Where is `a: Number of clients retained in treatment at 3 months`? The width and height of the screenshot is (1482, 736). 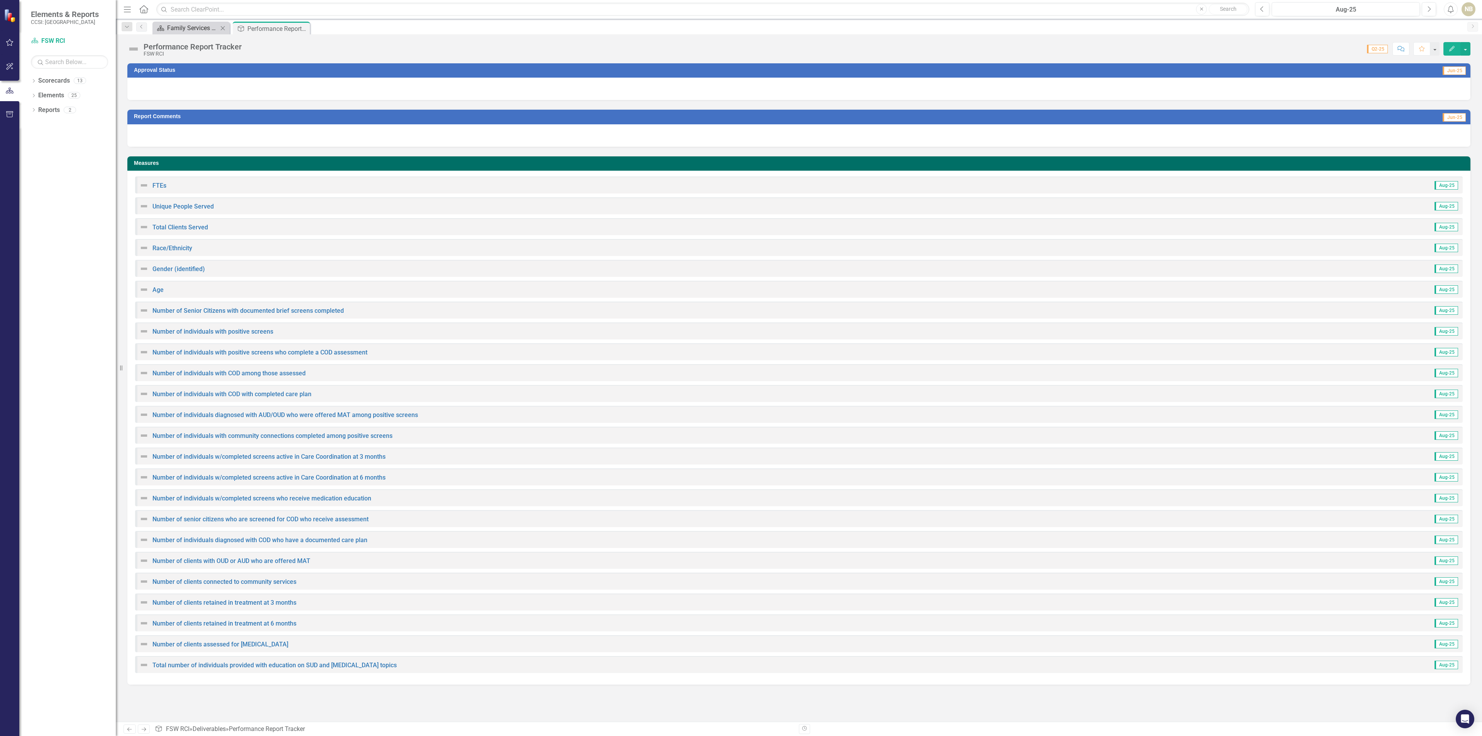 a: Number of clients retained in treatment at 3 months is located at coordinates (224, 602).